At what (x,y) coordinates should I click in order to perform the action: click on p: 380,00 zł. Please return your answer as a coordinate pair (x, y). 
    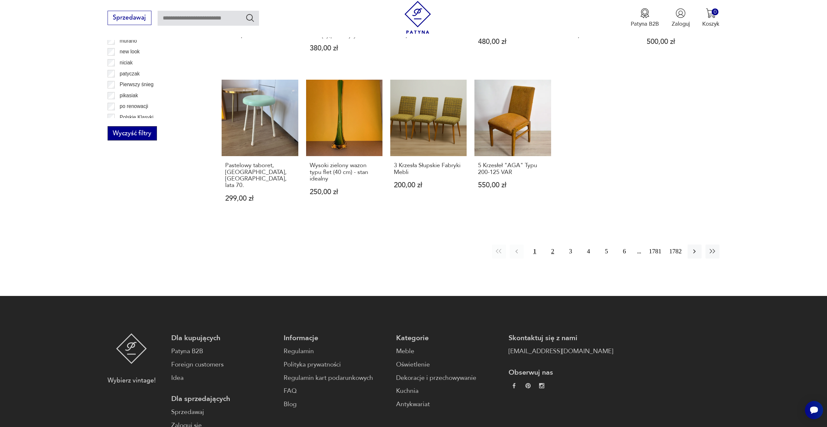
    Looking at the image, I should click on (345, 48).